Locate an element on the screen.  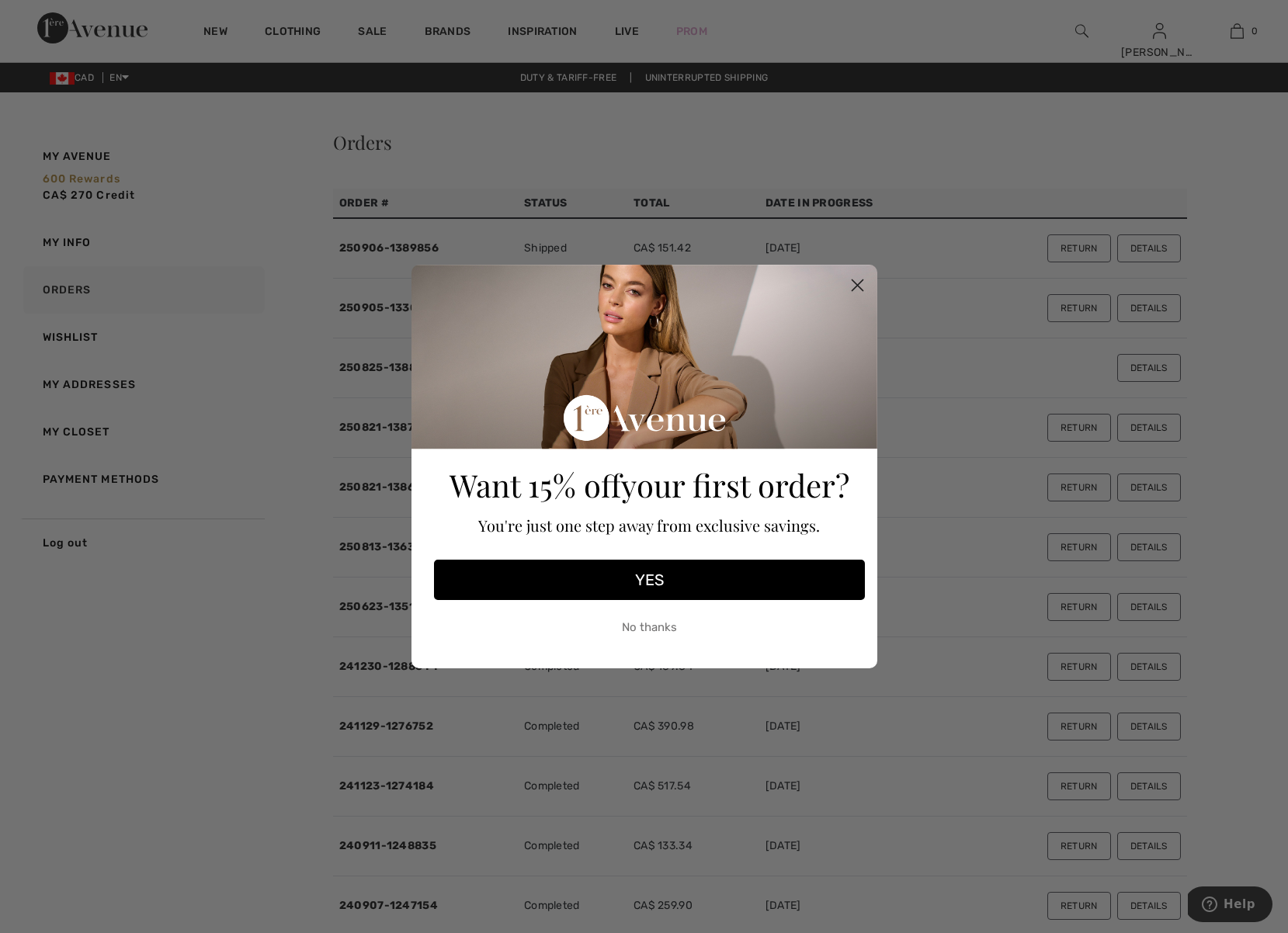
button: Close dialog is located at coordinates (857, 285).